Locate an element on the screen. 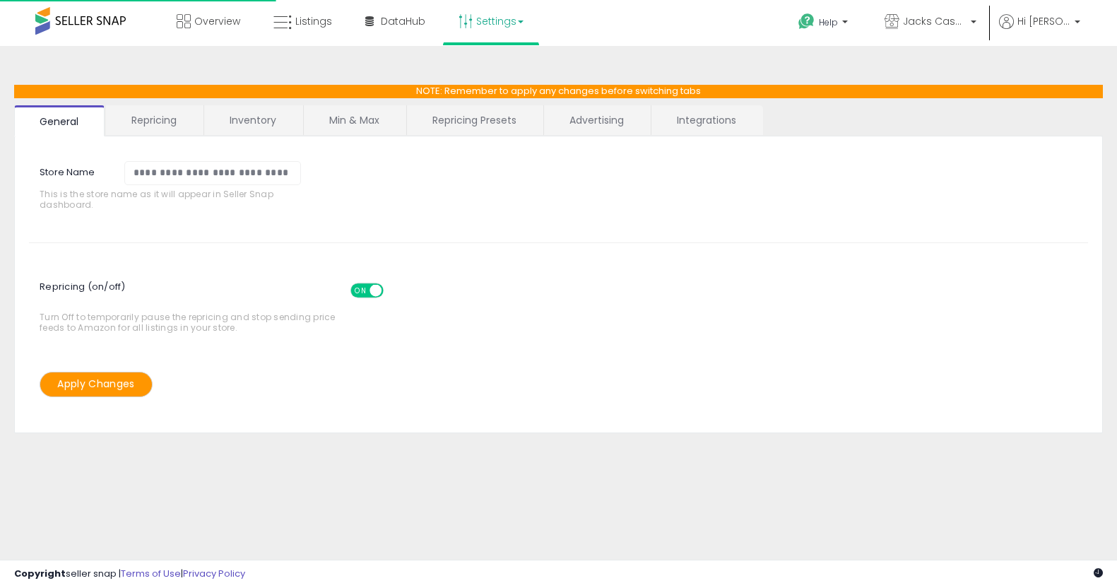 The image size is (1117, 588). span: This is the store name as it will appear in Seller Snap dashboard. is located at coordinates (174, 199).